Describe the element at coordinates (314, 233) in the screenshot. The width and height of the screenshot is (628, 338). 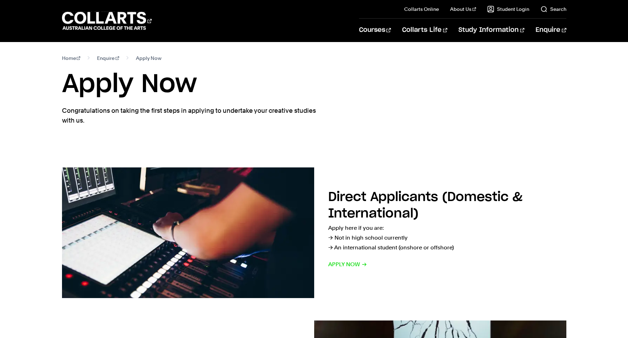
I see `a: Direct Applicants (Domestic & International) Apply here if you are:→ Not in high school currently...` at that location.